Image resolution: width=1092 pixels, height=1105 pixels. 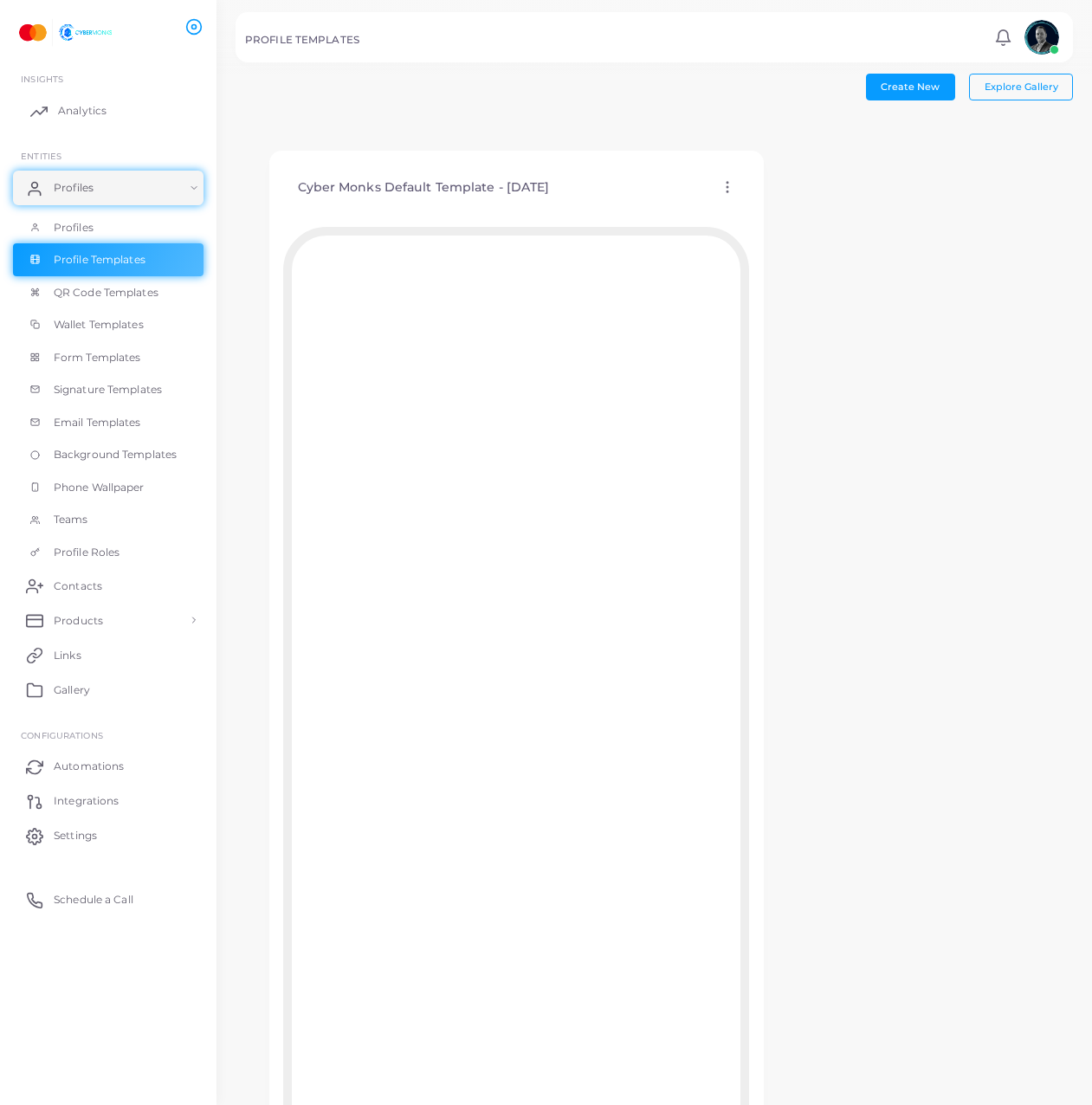 I want to click on span: QR Code Templates, so click(x=106, y=292).